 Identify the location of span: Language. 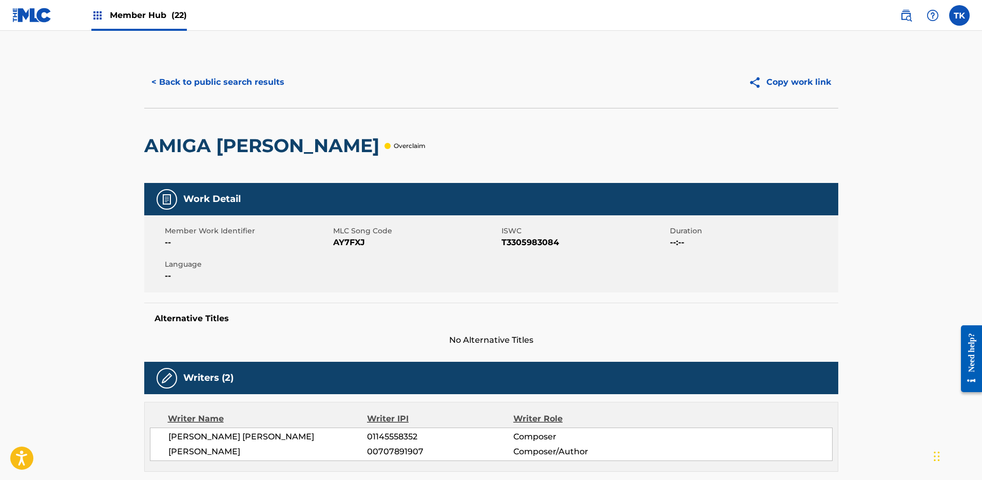
(248, 264).